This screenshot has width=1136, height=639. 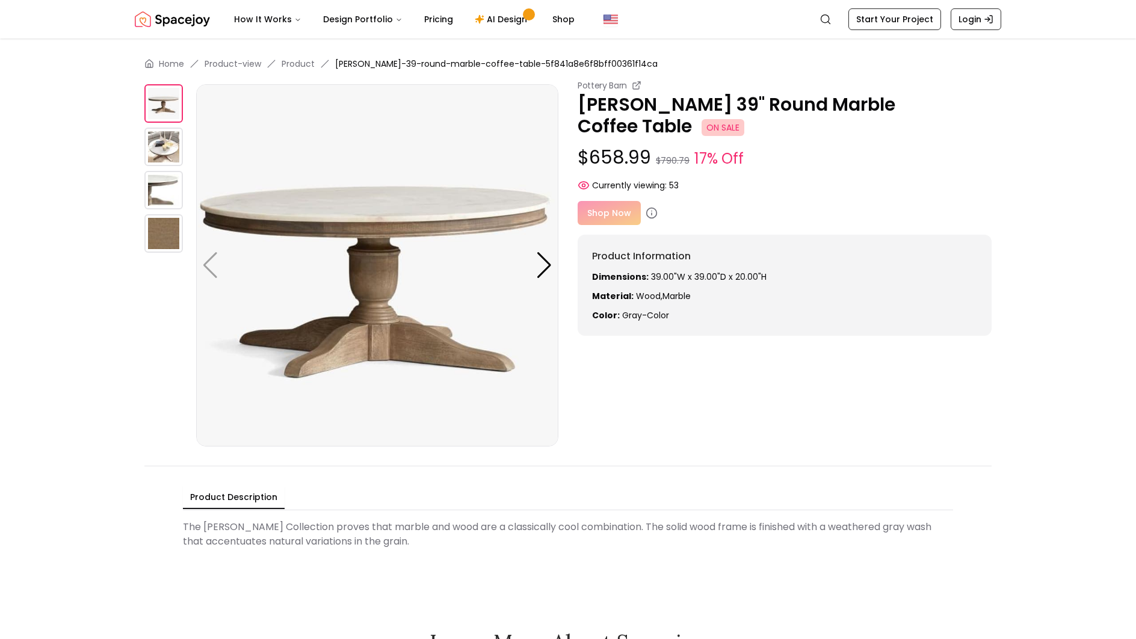 I want to click on h6: Product Information, so click(x=784, y=256).